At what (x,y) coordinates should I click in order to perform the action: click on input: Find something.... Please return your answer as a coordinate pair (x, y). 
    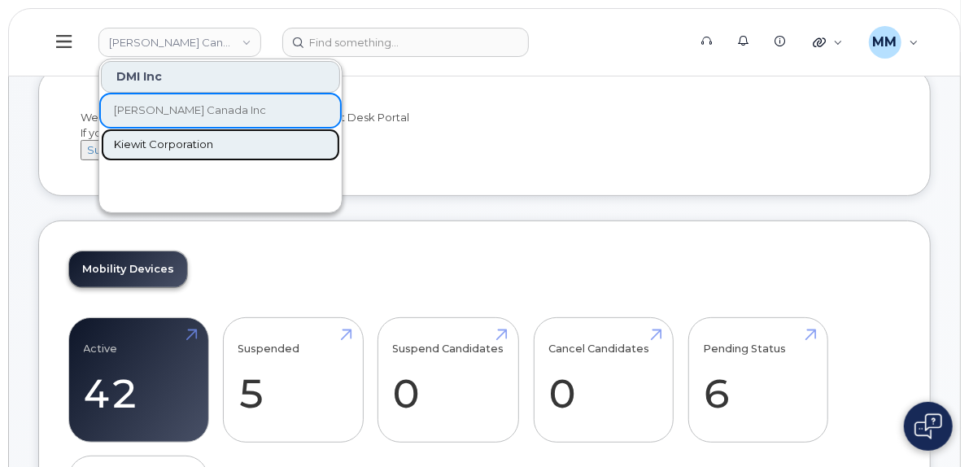
    Looking at the image, I should click on (405, 42).